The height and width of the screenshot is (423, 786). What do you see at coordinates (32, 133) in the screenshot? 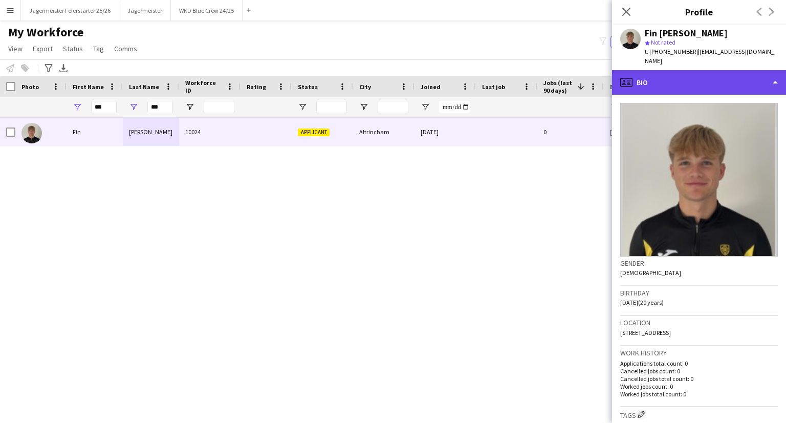
I see `img: Fin Goodger` at bounding box center [32, 133].